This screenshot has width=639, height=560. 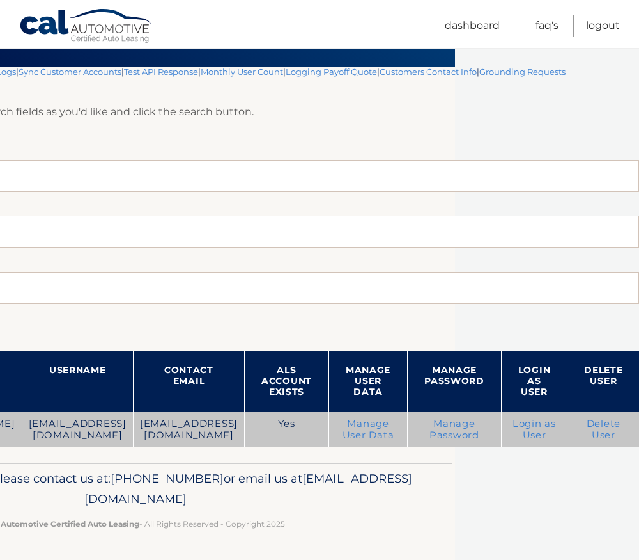 What do you see at coordinates (455, 429) in the screenshot?
I see `a: Manage Password` at bounding box center [455, 429].